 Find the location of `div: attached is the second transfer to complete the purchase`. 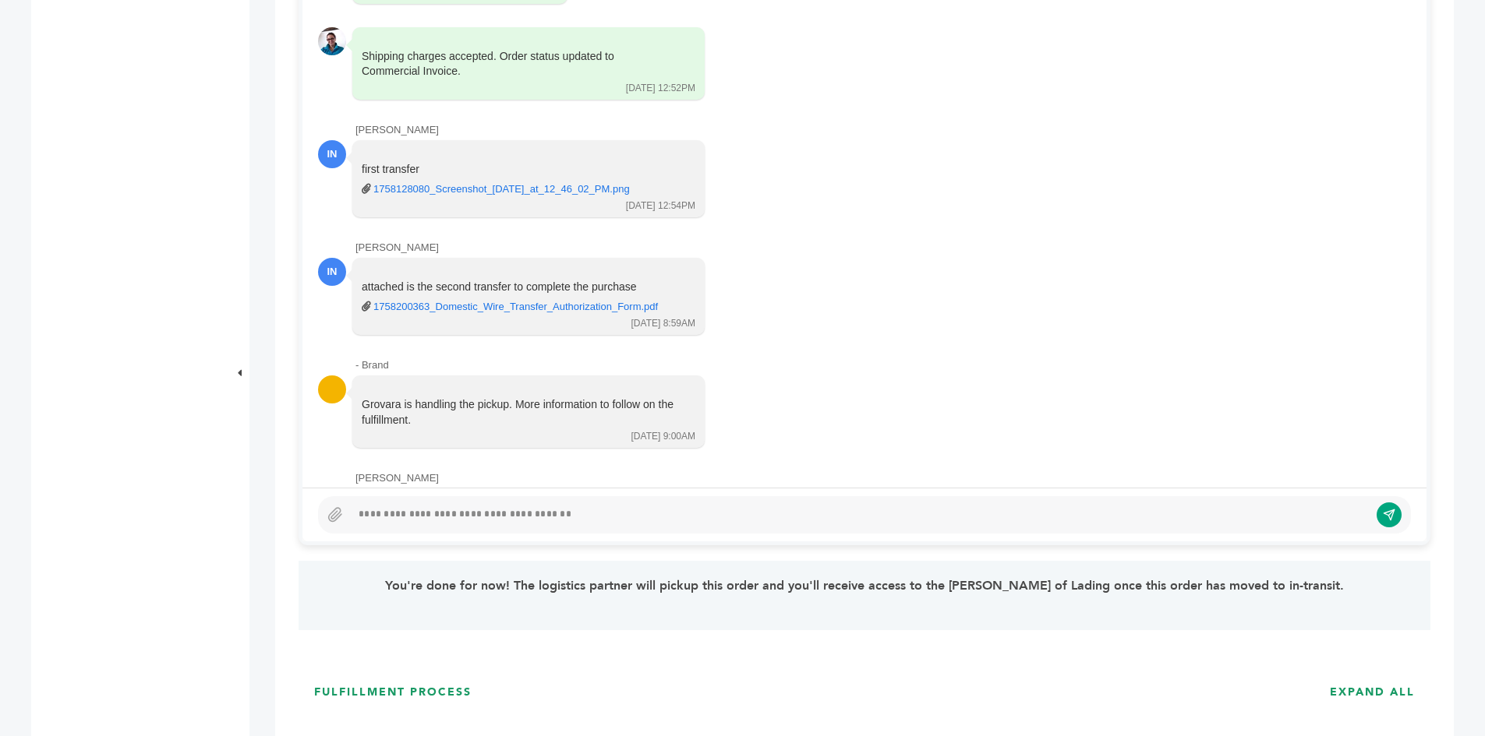

div: attached is the second transfer to complete the purchase is located at coordinates (517, 297).